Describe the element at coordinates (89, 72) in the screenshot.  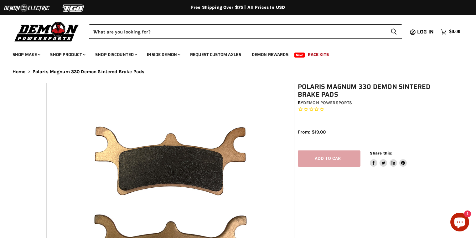
I see `span: Polaris Magnum 330 Demon Sintered Brake Pads` at that location.